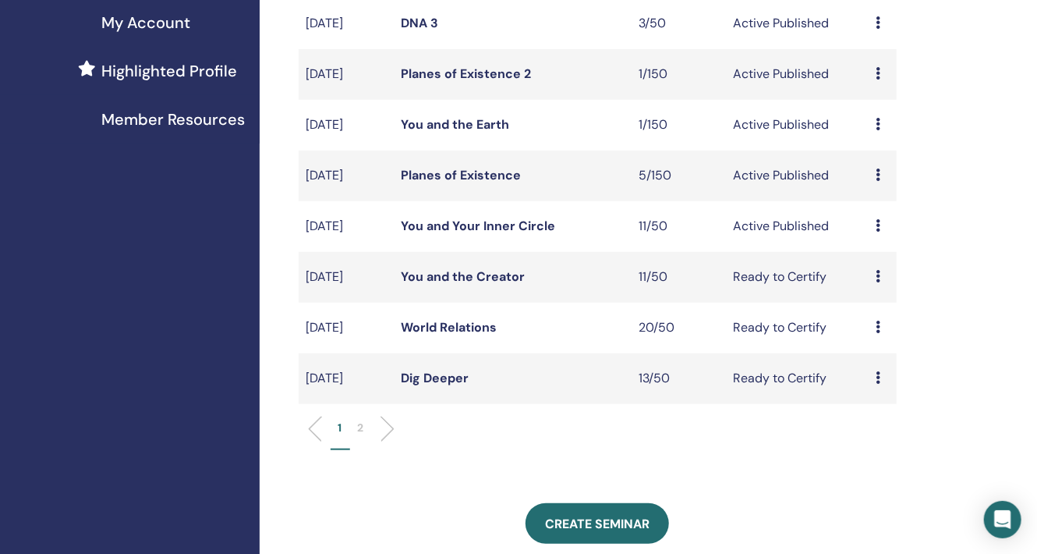  I want to click on td: 20/50, so click(678, 327).